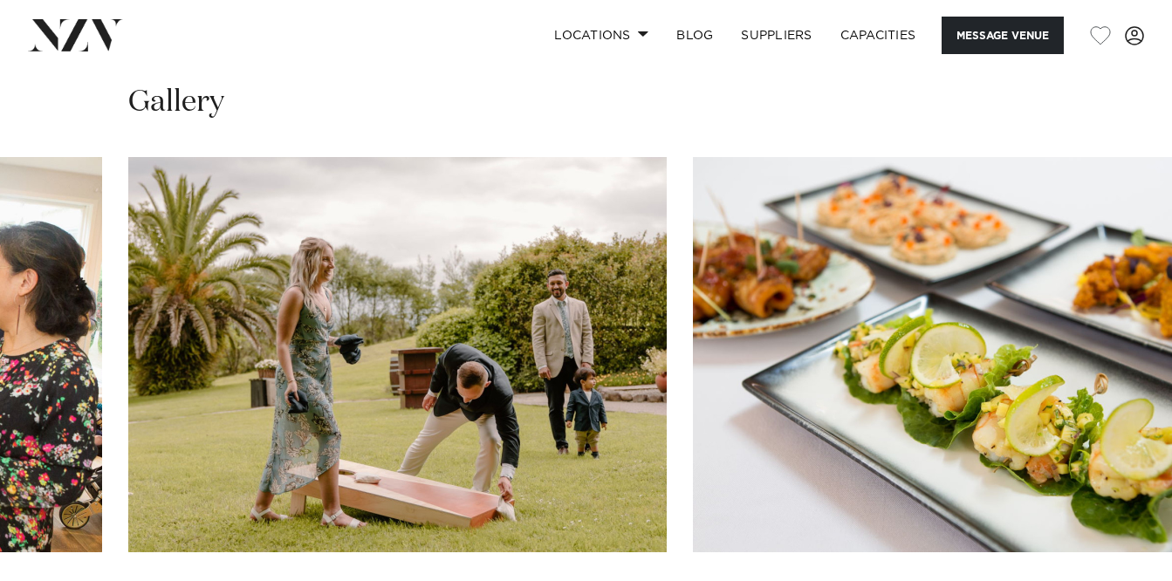  Describe the element at coordinates (601, 35) in the screenshot. I see `a: Locations` at that location.